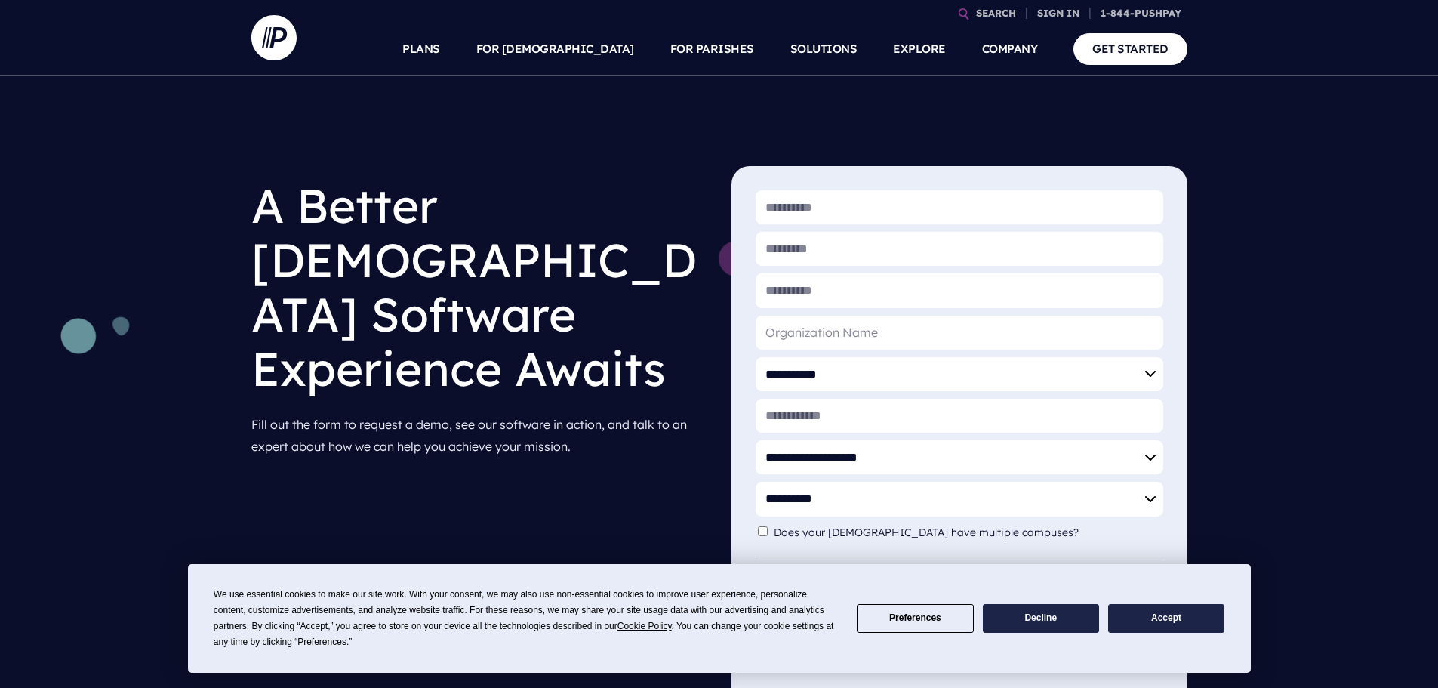 The image size is (1438, 688). What do you see at coordinates (1041, 618) in the screenshot?
I see `button: Decline` at bounding box center [1041, 618].